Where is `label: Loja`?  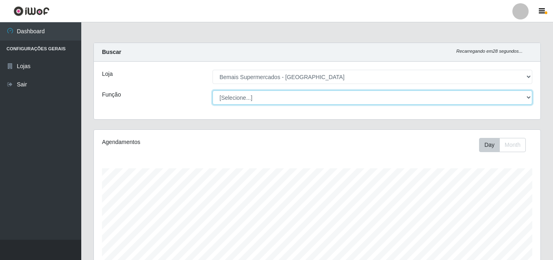 label: Loja is located at coordinates (107, 74).